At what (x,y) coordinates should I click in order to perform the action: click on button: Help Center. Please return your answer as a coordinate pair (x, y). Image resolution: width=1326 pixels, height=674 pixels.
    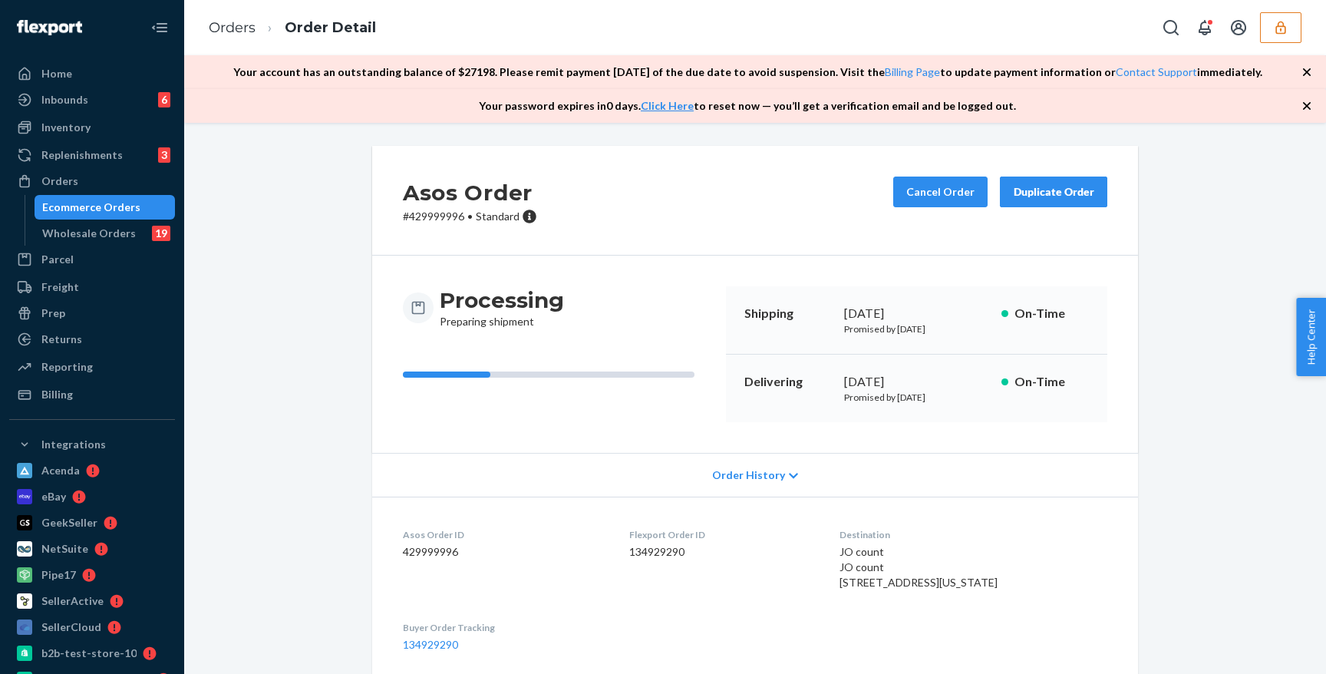
    Looking at the image, I should click on (1311, 337).